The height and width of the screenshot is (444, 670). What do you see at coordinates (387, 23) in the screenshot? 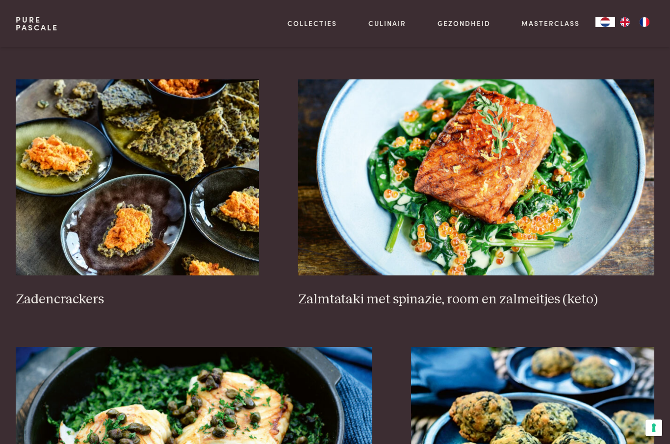
I see `a: Culinair` at bounding box center [387, 23].